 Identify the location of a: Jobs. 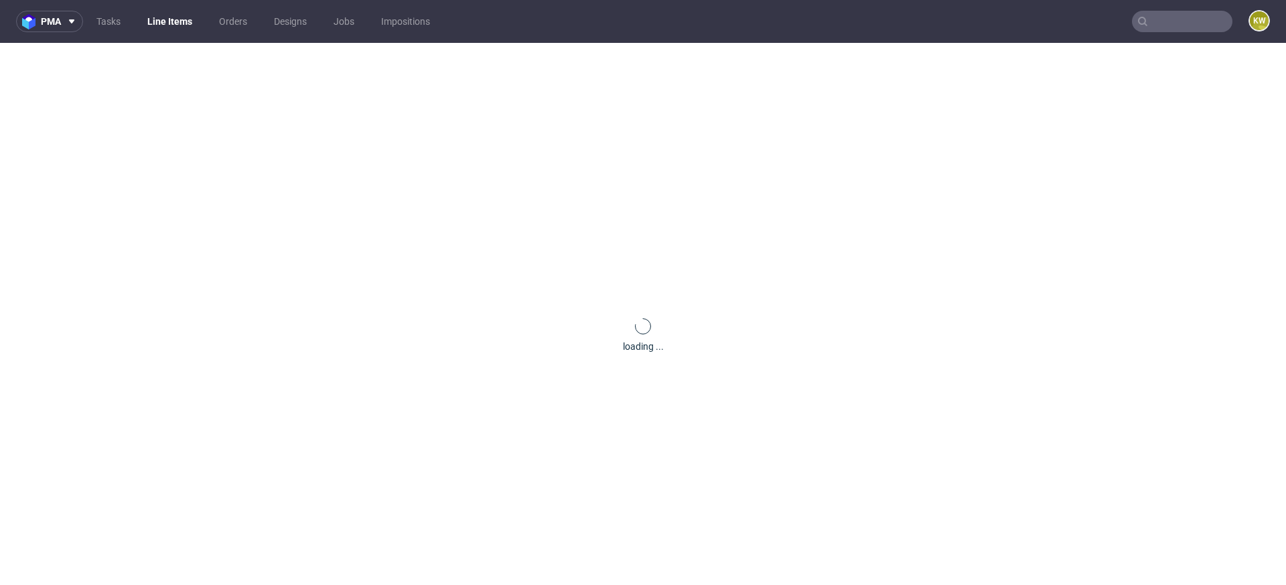
(344, 21).